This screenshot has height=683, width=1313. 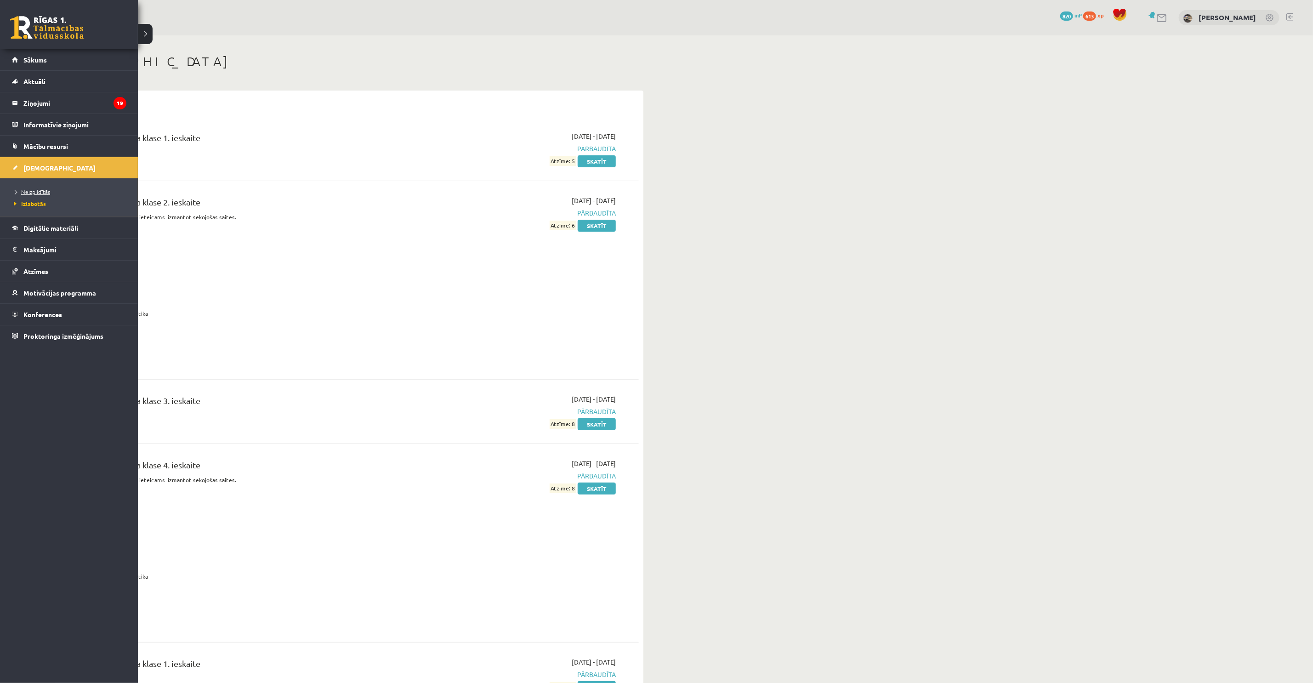 I want to click on a: 613 xp, so click(x=1096, y=15).